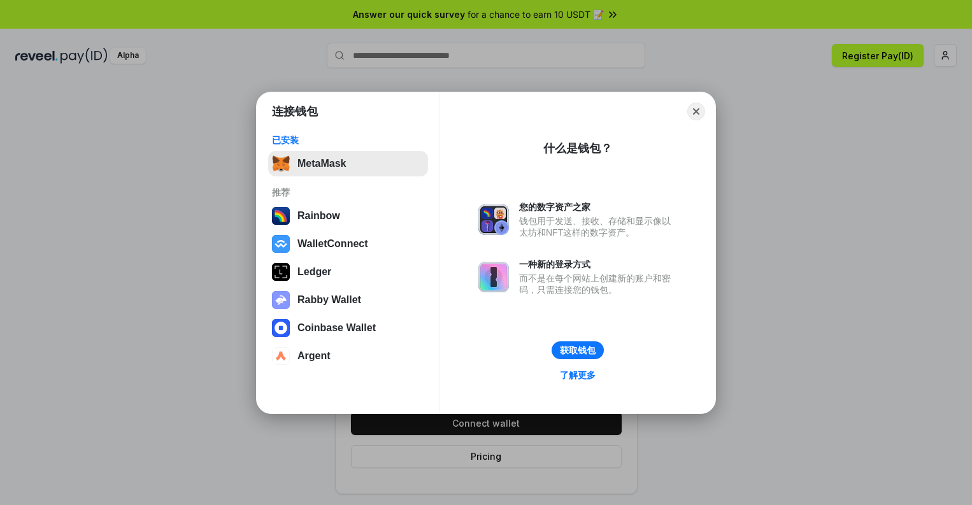 This screenshot has height=505, width=972. What do you see at coordinates (314, 356) in the screenshot?
I see `div: Argent` at bounding box center [314, 356].